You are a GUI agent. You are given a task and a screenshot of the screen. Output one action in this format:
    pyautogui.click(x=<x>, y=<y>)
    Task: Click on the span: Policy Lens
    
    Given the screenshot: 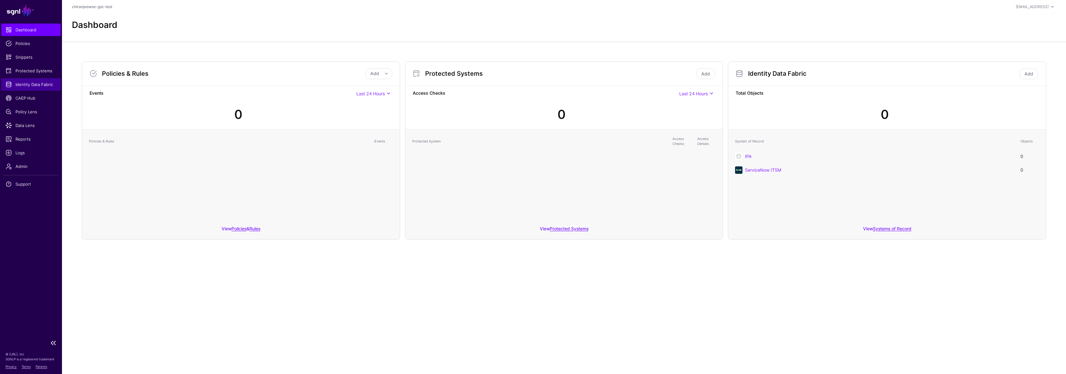 What is the action you would take?
    pyautogui.click(x=31, y=112)
    